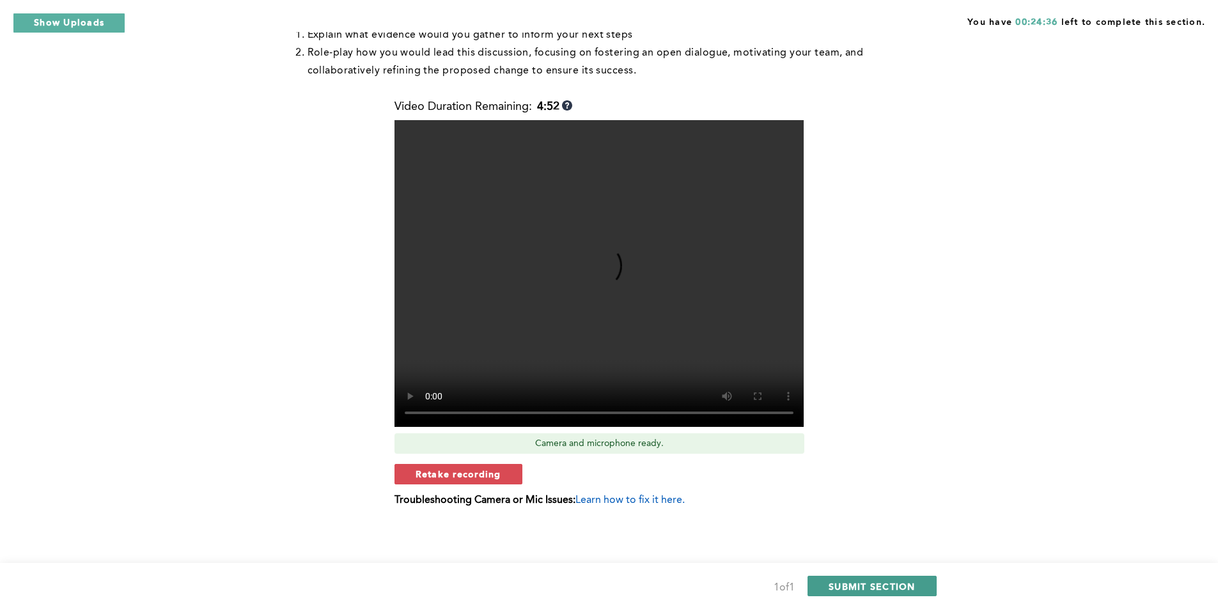  Describe the element at coordinates (587, 62) in the screenshot. I see `span: Role-play how you would lead this discussion, focusing on fostering an open dialogue, motivating ...` at that location.